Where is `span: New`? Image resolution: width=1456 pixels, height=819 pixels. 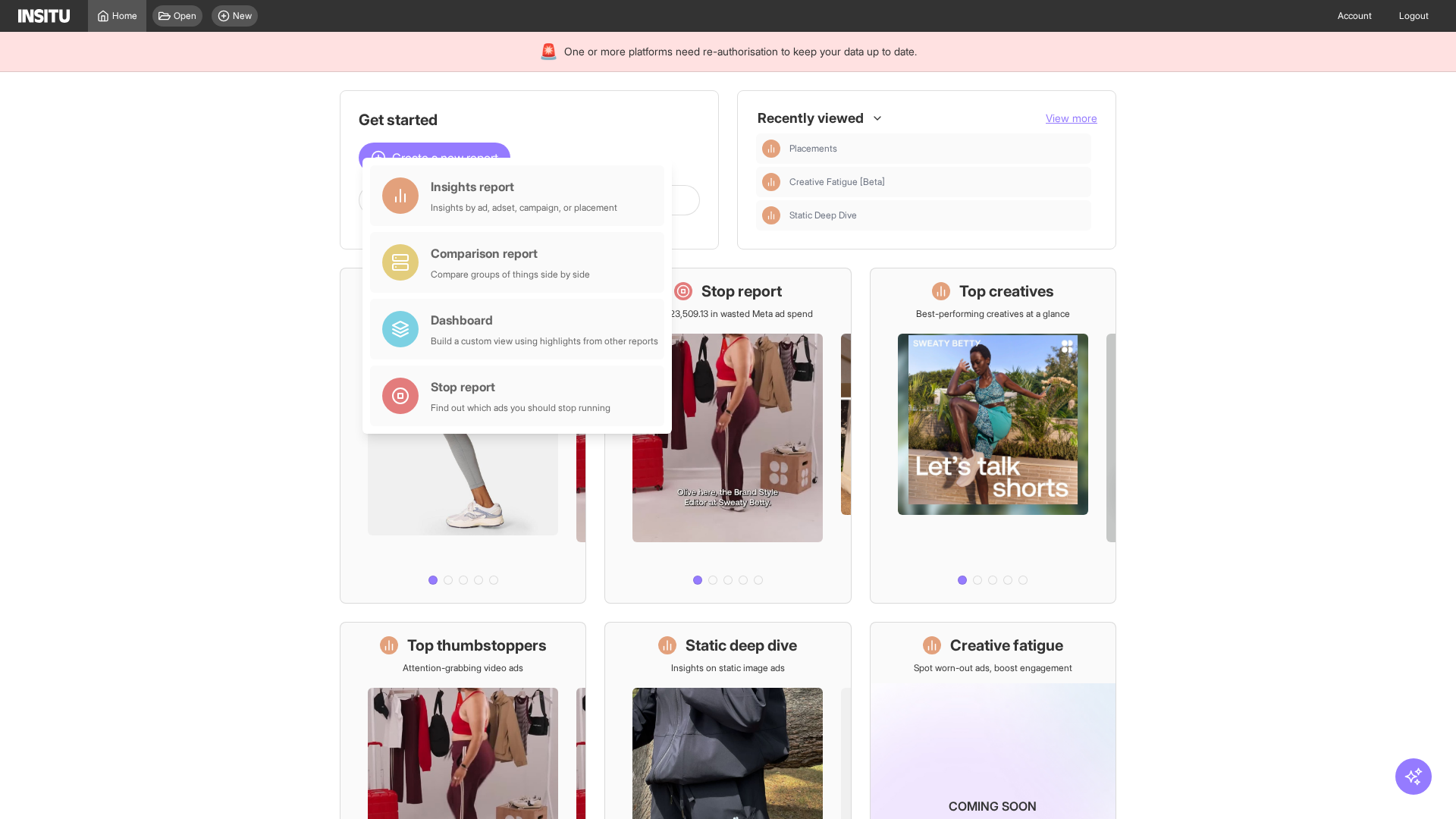 span: New is located at coordinates (242, 16).